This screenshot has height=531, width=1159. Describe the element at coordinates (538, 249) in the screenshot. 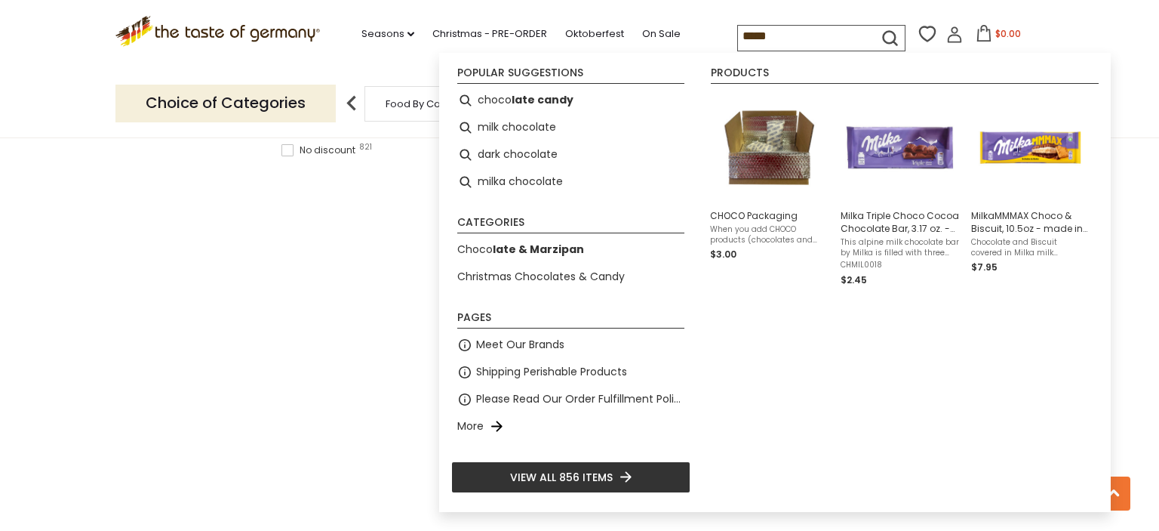

I see `b: late & Marzipan` at that location.